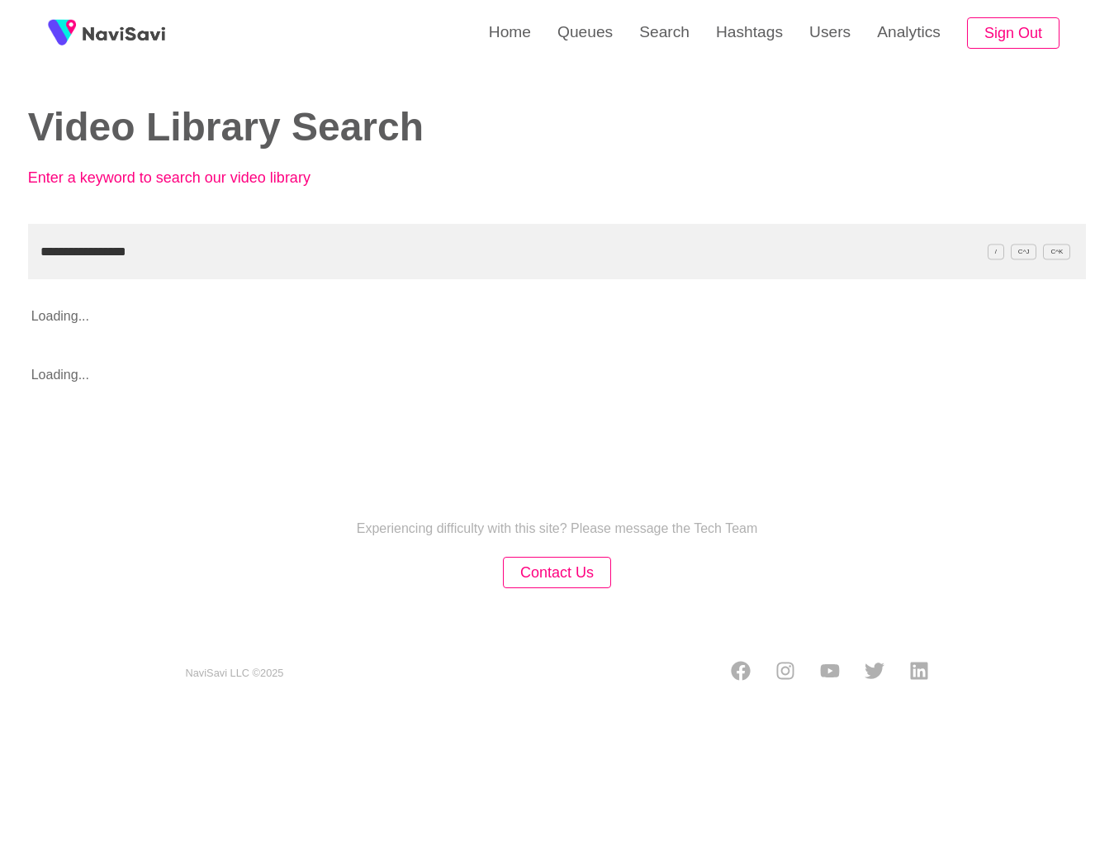 The image size is (1114, 841). What do you see at coordinates (557, 572) in the screenshot?
I see `button: Contact Us` at bounding box center [557, 572].